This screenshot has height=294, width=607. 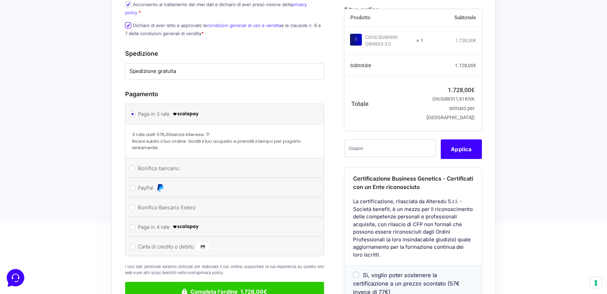 I want to click on th: Prodotto, so click(x=384, y=18).